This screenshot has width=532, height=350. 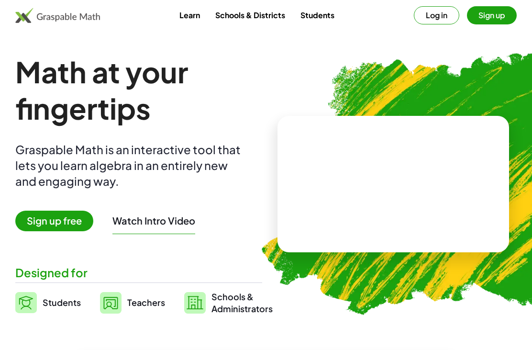 I want to click on span: Schools & Administrators, so click(x=242, y=303).